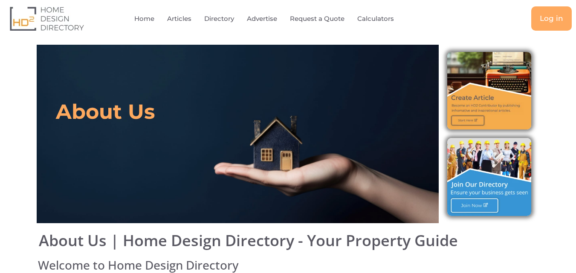  What do you see at coordinates (274, 19) in the screenshot?
I see `nav: Menu` at bounding box center [274, 19].